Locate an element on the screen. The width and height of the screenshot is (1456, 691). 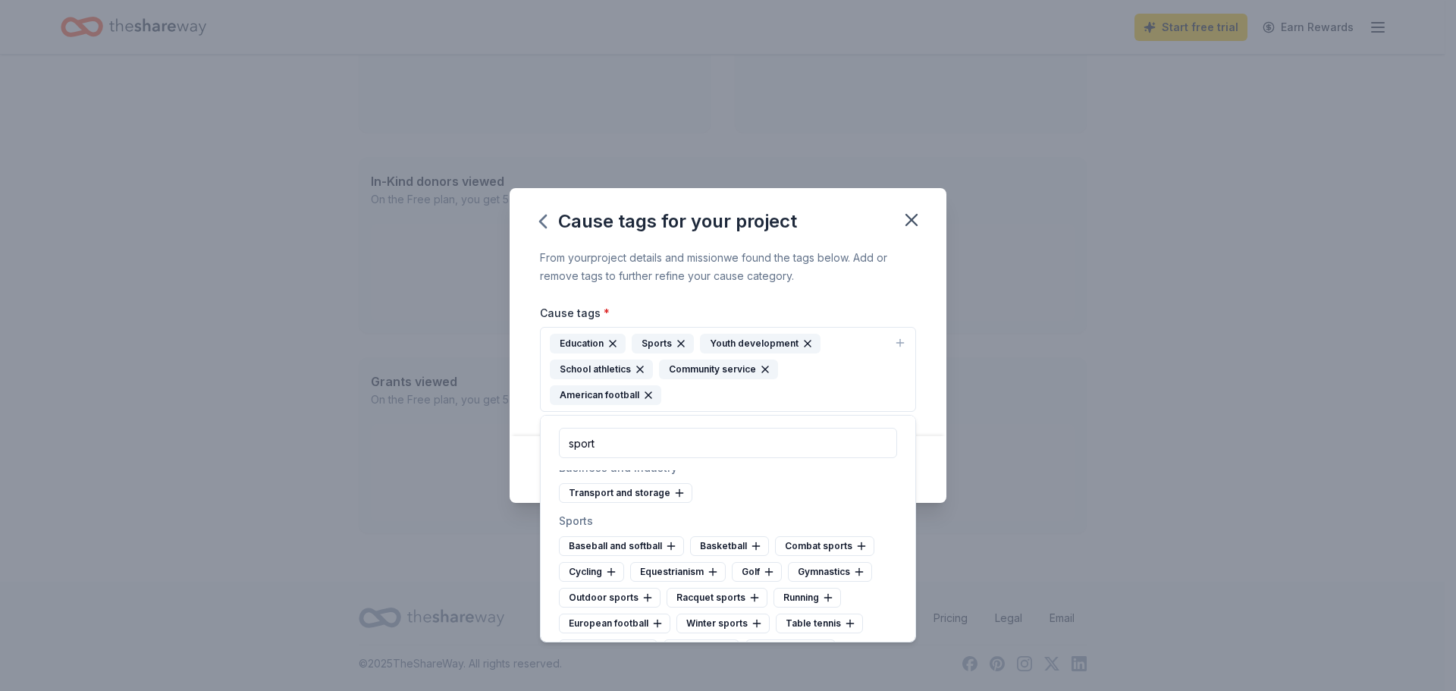
div: Combat sports is located at coordinates (824, 546).